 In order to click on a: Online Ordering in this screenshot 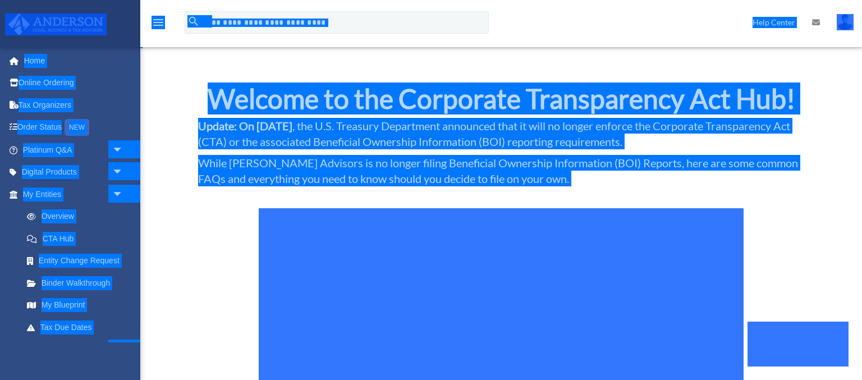, I will do `click(74, 83)`.